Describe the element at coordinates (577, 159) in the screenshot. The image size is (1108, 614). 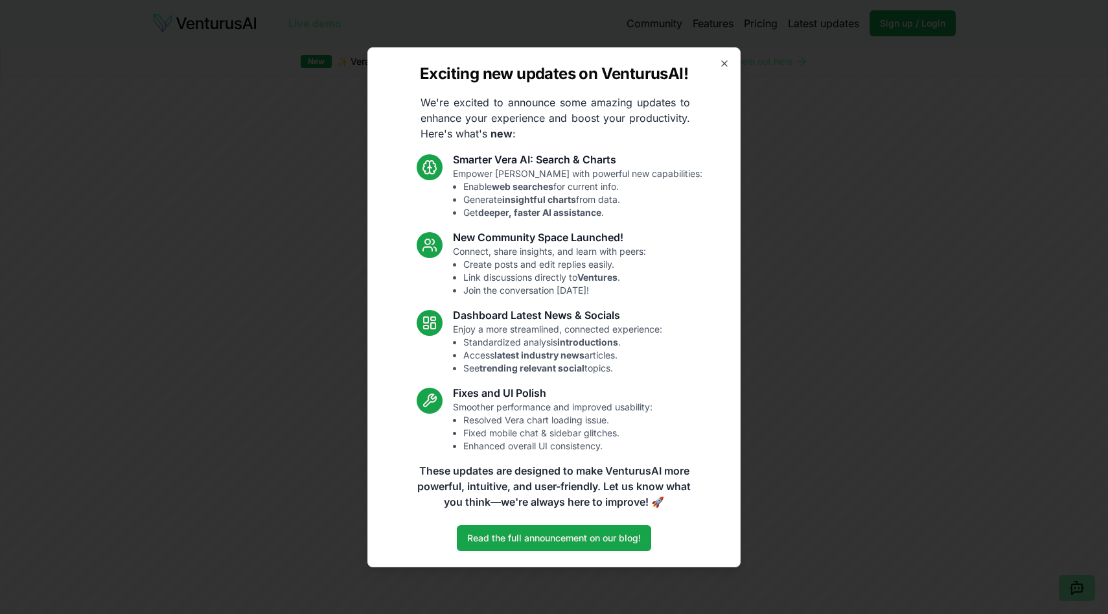
I see `h3: Smarter Vera AI: Search & Charts` at that location.